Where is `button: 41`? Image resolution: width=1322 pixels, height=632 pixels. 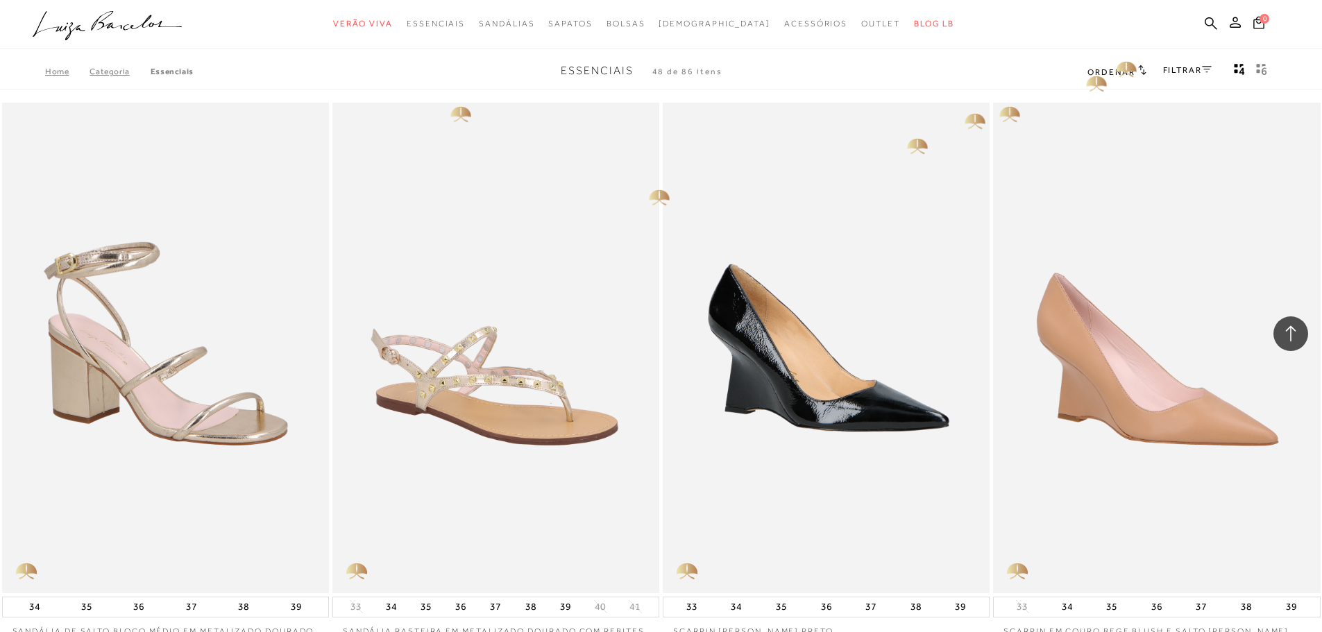 button: 41 is located at coordinates (635, 607).